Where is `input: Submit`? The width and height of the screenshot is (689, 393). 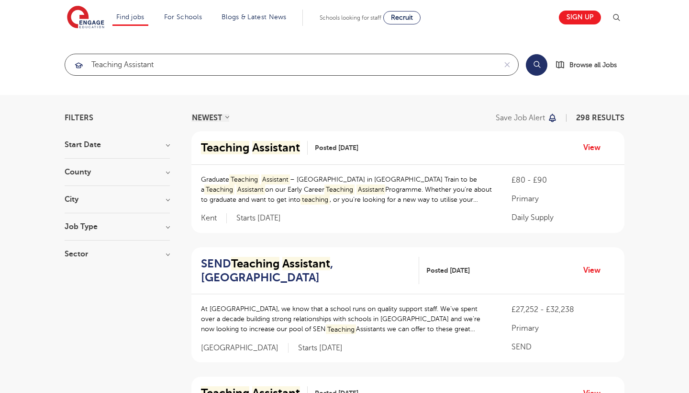
input: Submit is located at coordinates (281, 65).